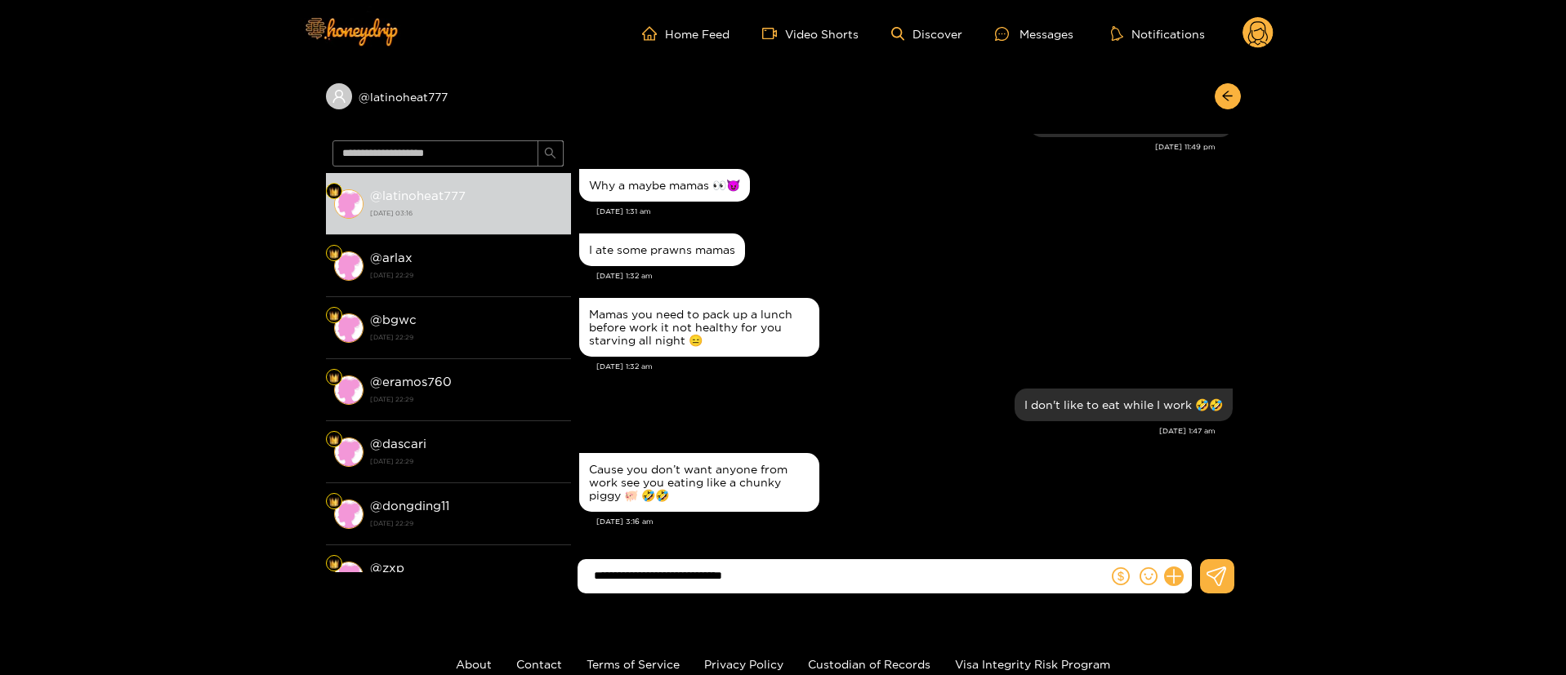 Image resolution: width=1566 pixels, height=675 pixels. What do you see at coordinates (699, 483) in the screenshot?
I see `div: Cause you don’t want anyone from work see you eating like a chunky piggy 🐖 🤣🤣` at bounding box center [699, 483].